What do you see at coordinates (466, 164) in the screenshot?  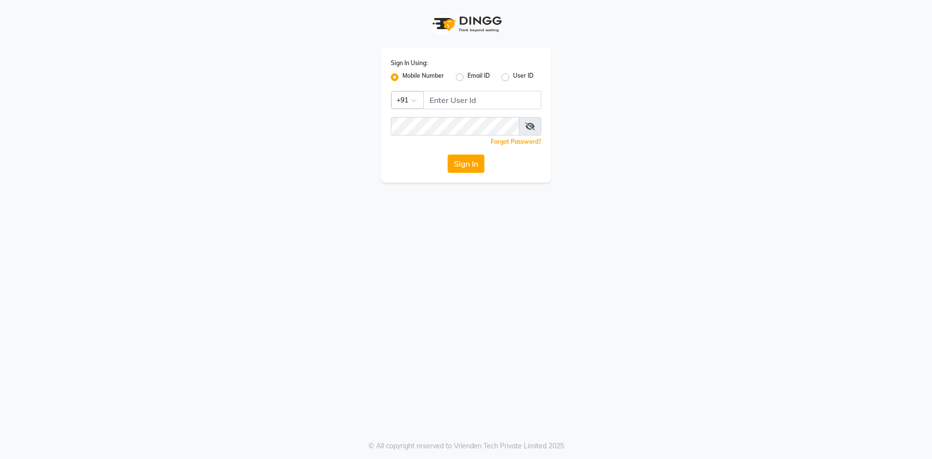 I see `button: Sign In` at bounding box center [466, 164].